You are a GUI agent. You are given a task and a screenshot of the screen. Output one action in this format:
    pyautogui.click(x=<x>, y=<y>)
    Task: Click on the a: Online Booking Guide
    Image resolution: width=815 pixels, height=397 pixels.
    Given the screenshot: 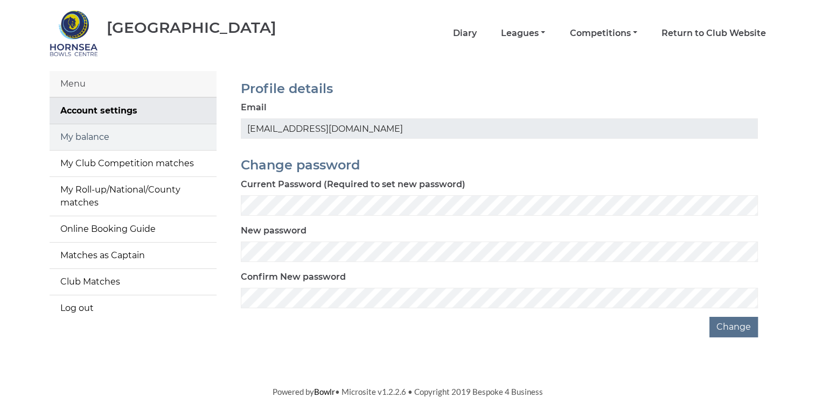 What is the action you would take?
    pyautogui.click(x=133, y=229)
    